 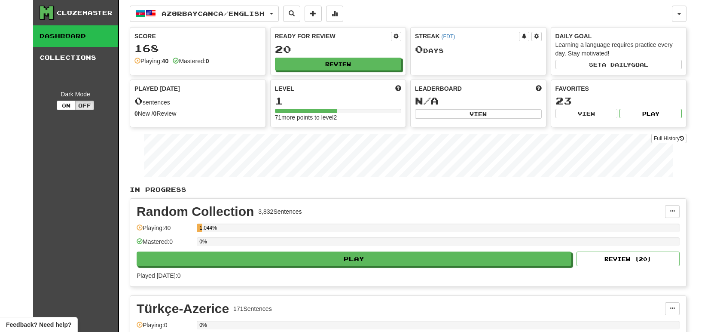 What do you see at coordinates (427, 101) in the screenshot?
I see `span: N/A` at bounding box center [427, 101].